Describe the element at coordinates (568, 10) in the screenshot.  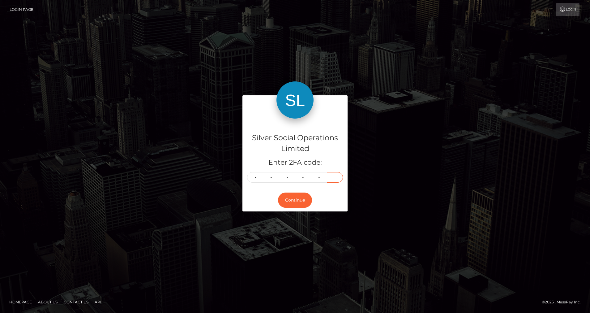
I see `a: Login` at that location.